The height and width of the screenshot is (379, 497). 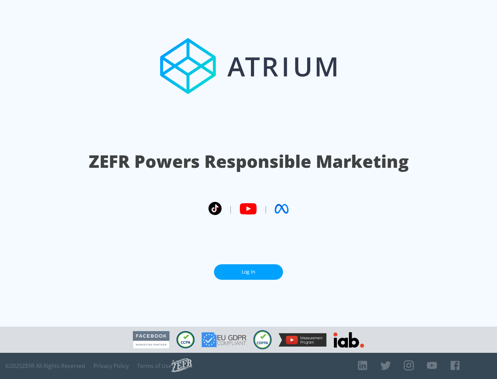 I want to click on img: COPPA Compliant, so click(x=262, y=340).